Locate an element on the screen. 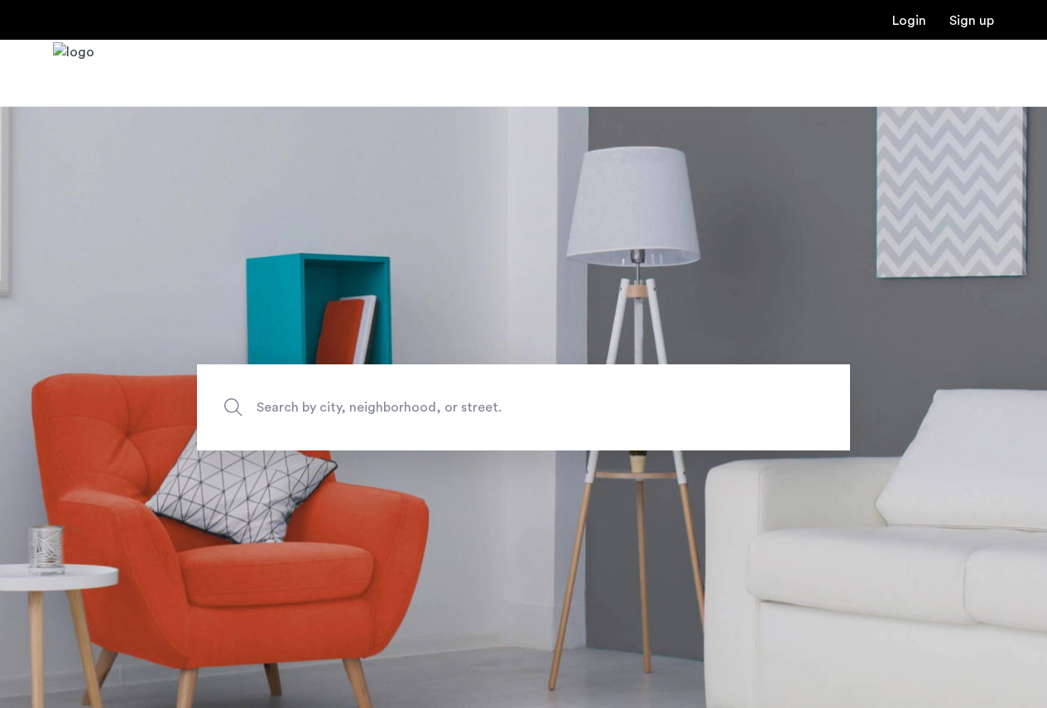  a: Login is located at coordinates (909, 21).